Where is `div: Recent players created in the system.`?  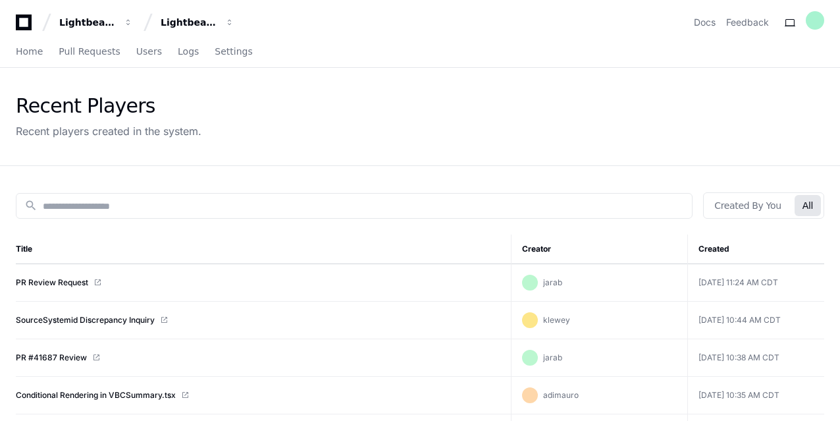
div: Recent players created in the system. is located at coordinates (109, 131).